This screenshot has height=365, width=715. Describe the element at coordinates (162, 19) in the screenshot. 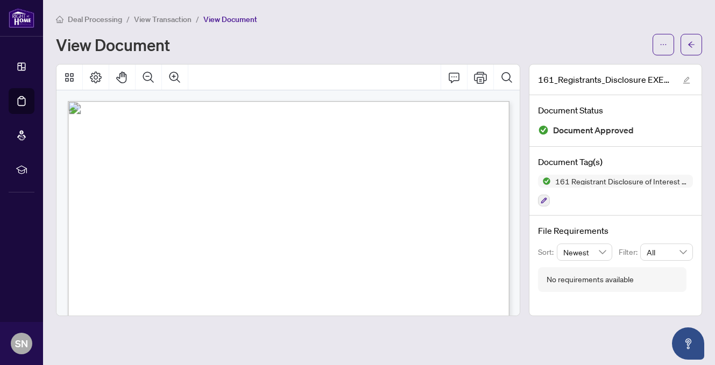

I see `span: View Transaction` at that location.